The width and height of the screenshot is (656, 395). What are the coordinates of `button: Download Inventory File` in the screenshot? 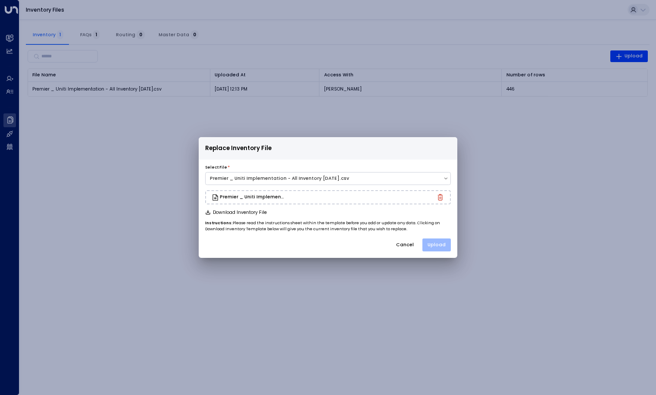 It's located at (236, 212).